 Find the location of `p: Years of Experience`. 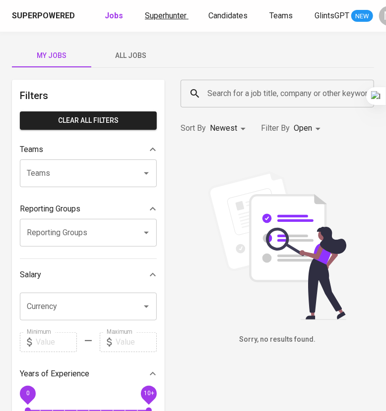

p: Years of Experience is located at coordinates (55, 374).